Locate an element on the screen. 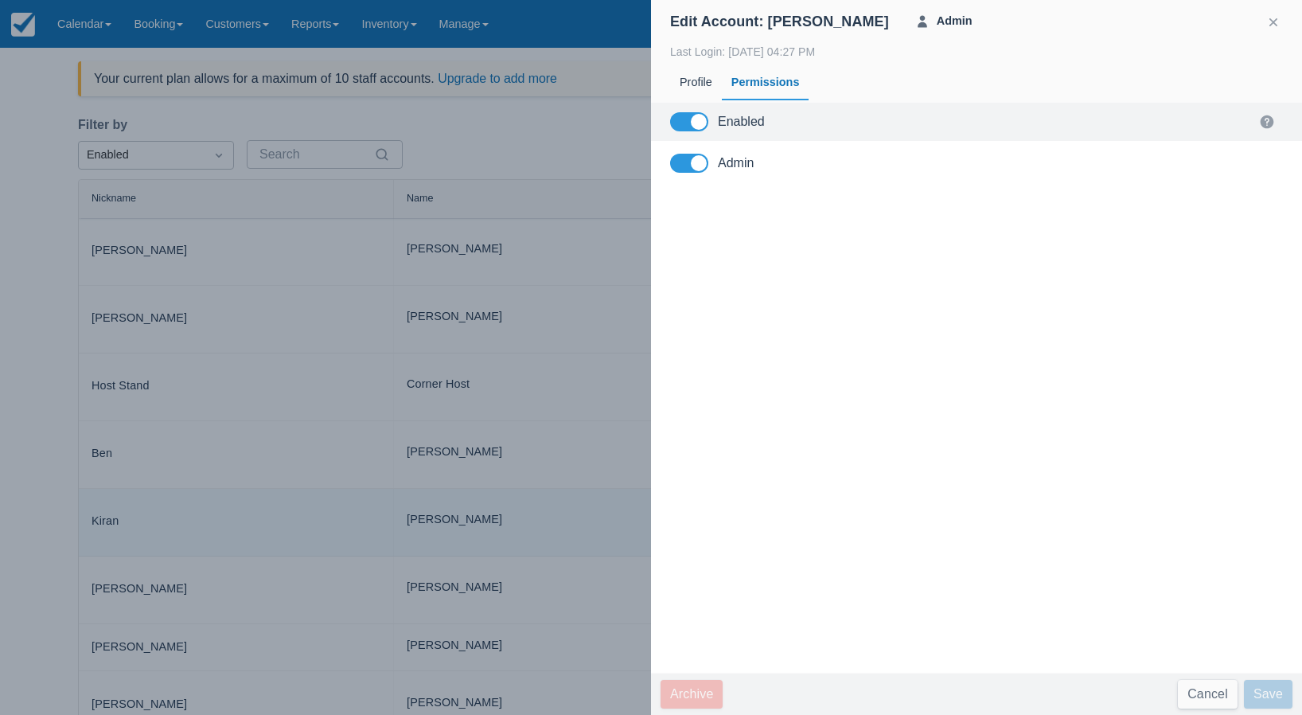 Image resolution: width=1302 pixels, height=715 pixels. div: Admin is located at coordinates (736, 163).